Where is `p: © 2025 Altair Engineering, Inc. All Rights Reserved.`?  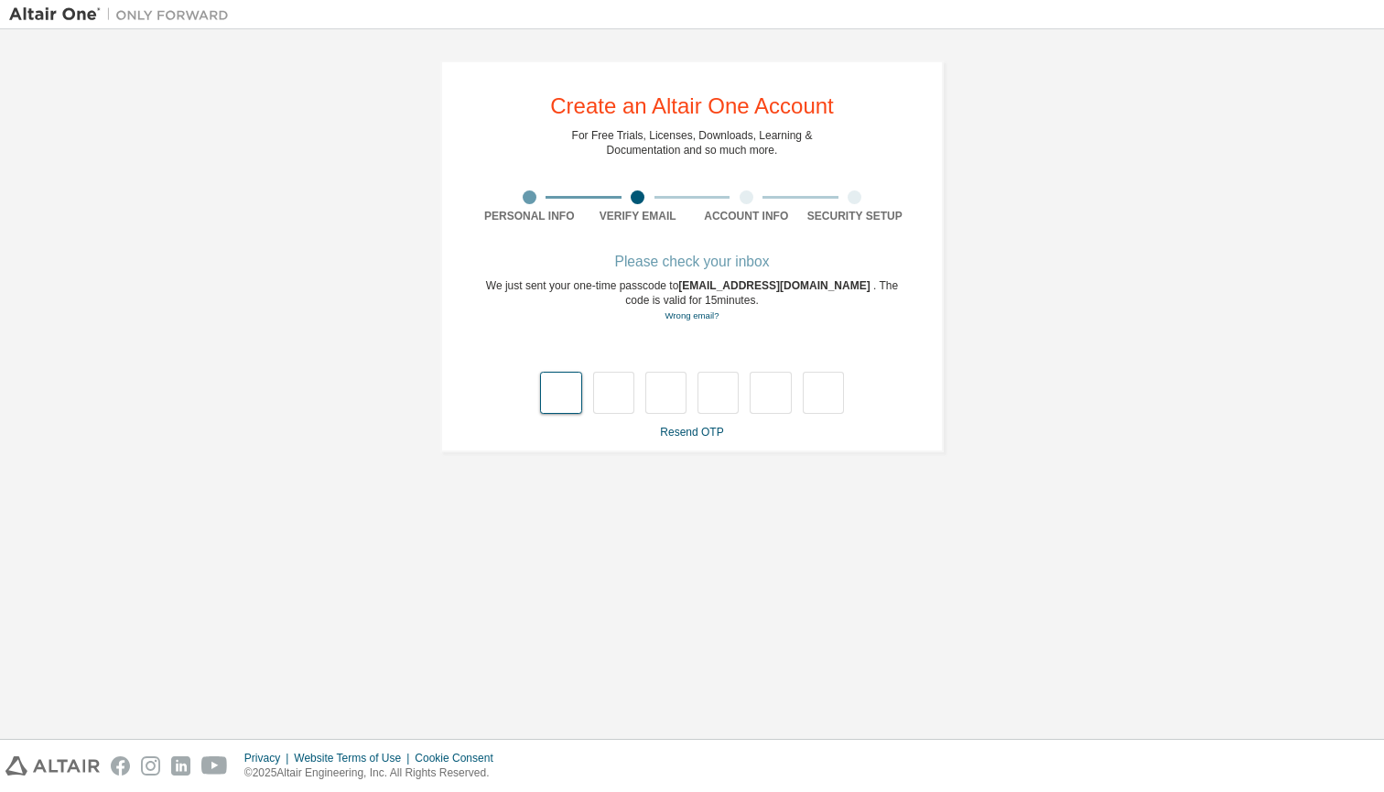 p: © 2025 Altair Engineering, Inc. All Rights Reserved. is located at coordinates (374, 772).